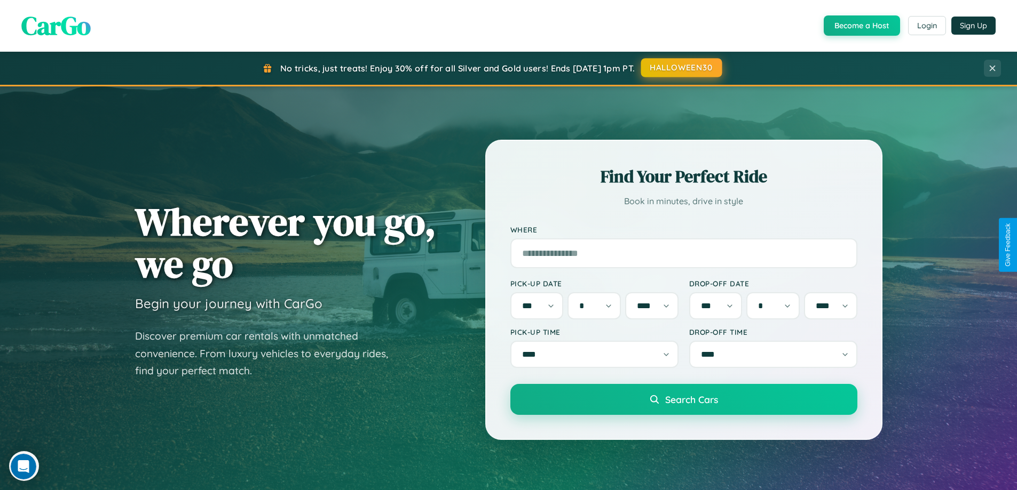  I want to click on button: Become a Host, so click(861, 26).